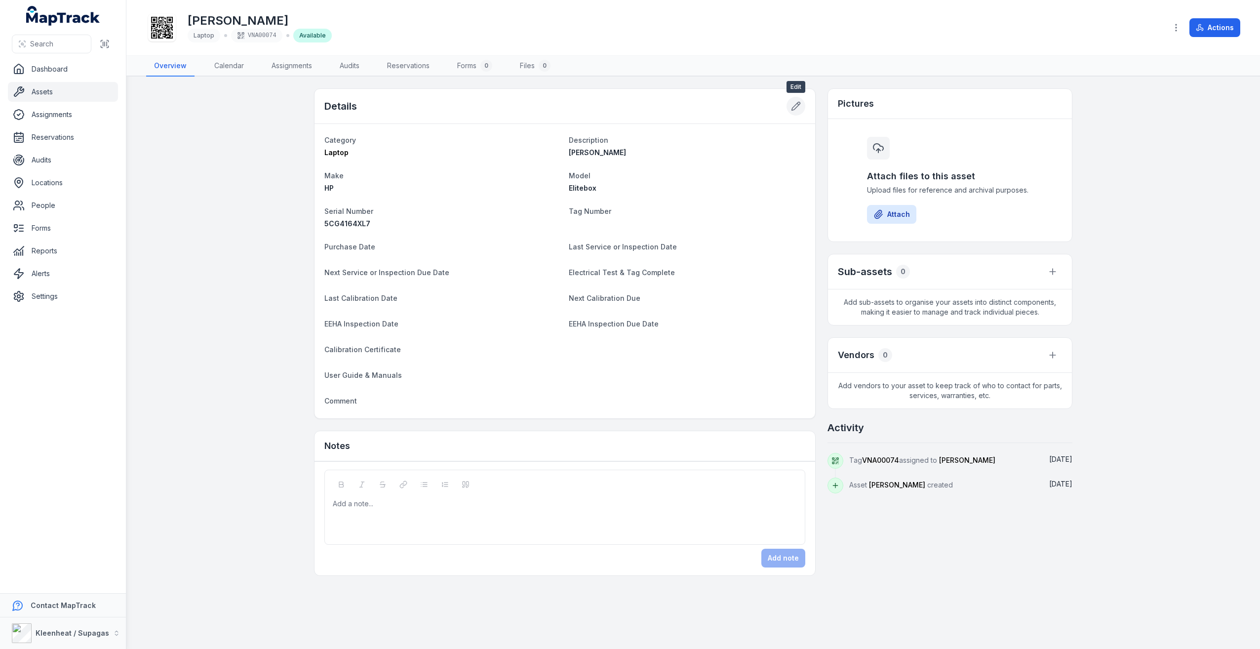 The height and width of the screenshot is (649, 1260). Describe the element at coordinates (361, 298) in the screenshot. I see `span: Last Calibration Date` at that location.